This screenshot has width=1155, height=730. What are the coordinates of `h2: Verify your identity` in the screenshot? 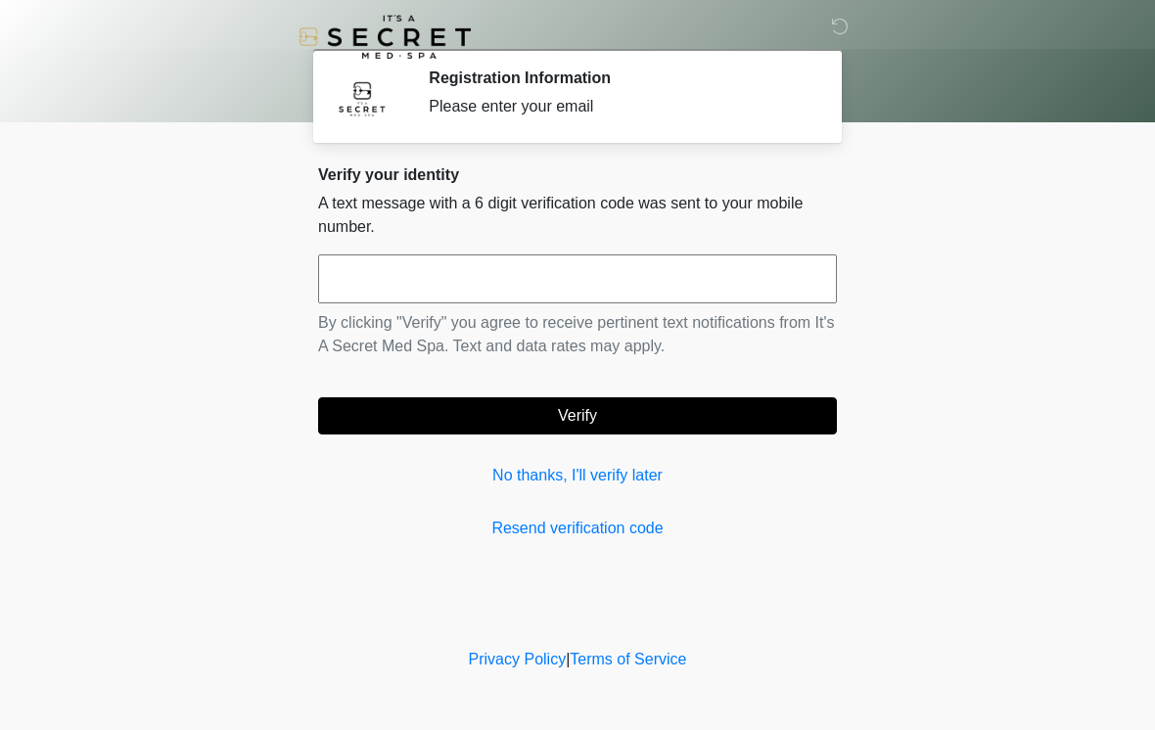 It's located at (578, 174).